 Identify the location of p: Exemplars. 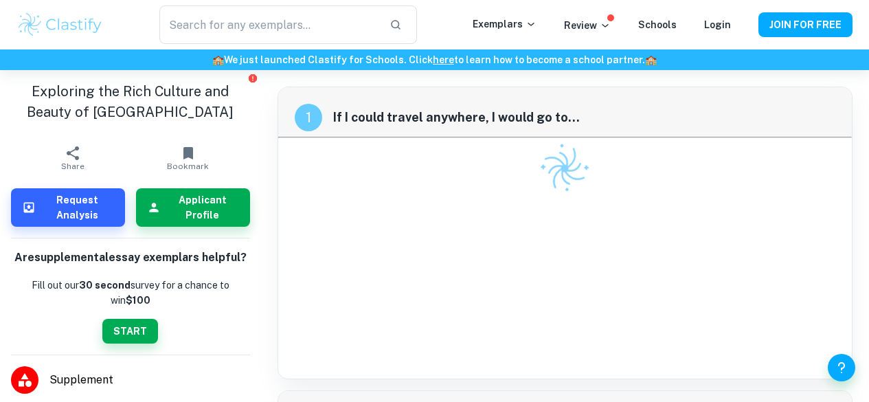
(504, 24).